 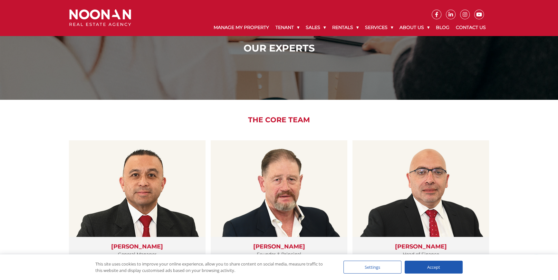 What do you see at coordinates (137, 254) in the screenshot?
I see `p: General Manager` at bounding box center [137, 254].